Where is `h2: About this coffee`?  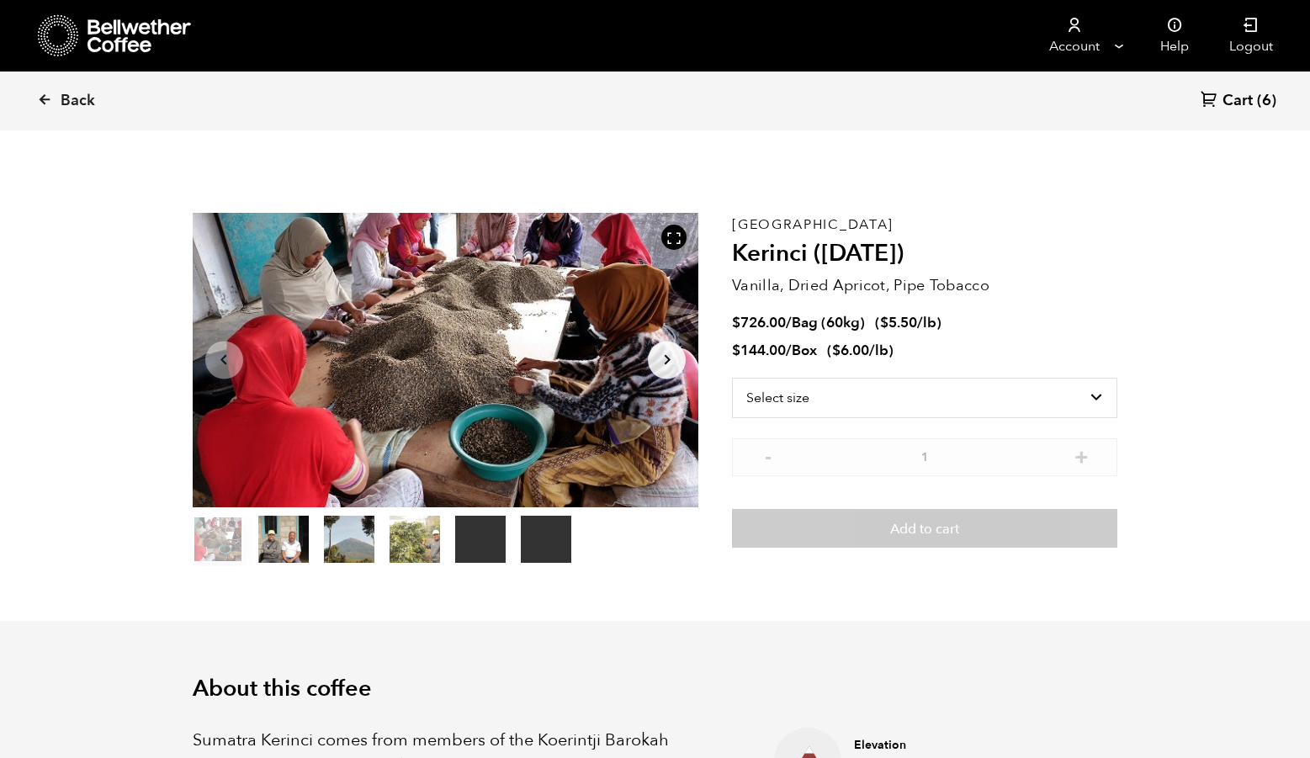
h2: About this coffee is located at coordinates (655, 689).